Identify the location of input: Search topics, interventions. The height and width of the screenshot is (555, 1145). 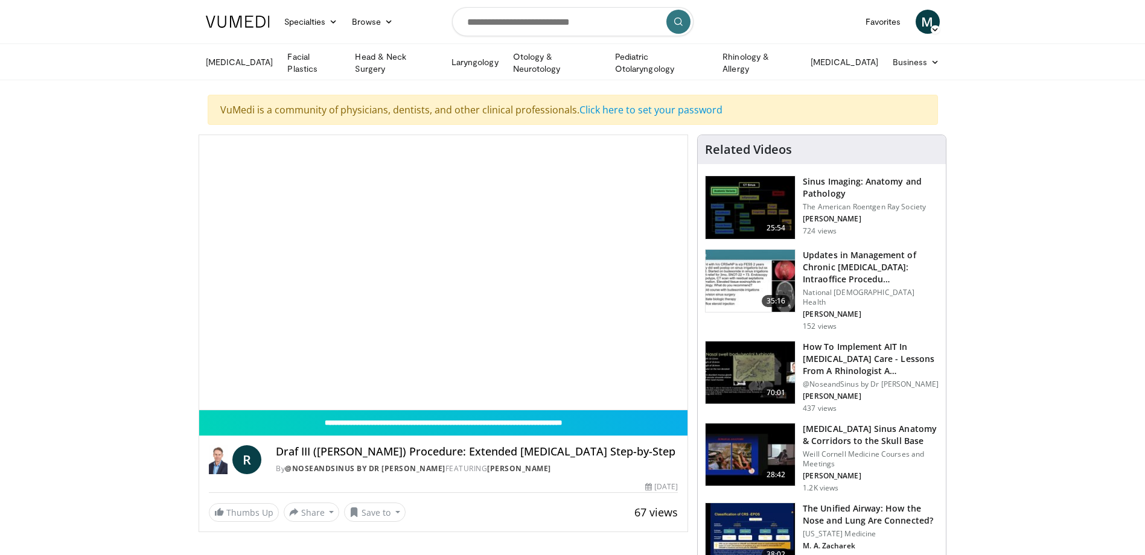
(573, 22).